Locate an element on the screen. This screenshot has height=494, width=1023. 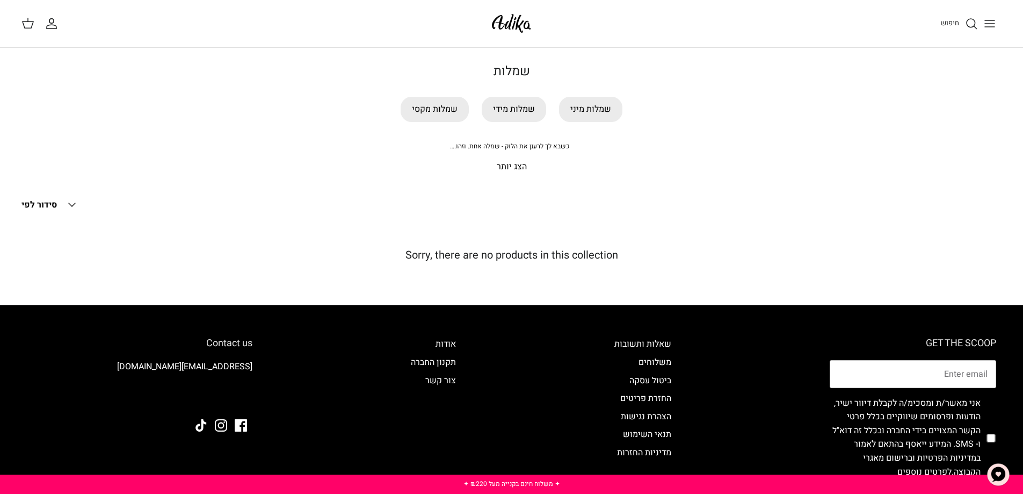
input: Email is located at coordinates (913, 374).